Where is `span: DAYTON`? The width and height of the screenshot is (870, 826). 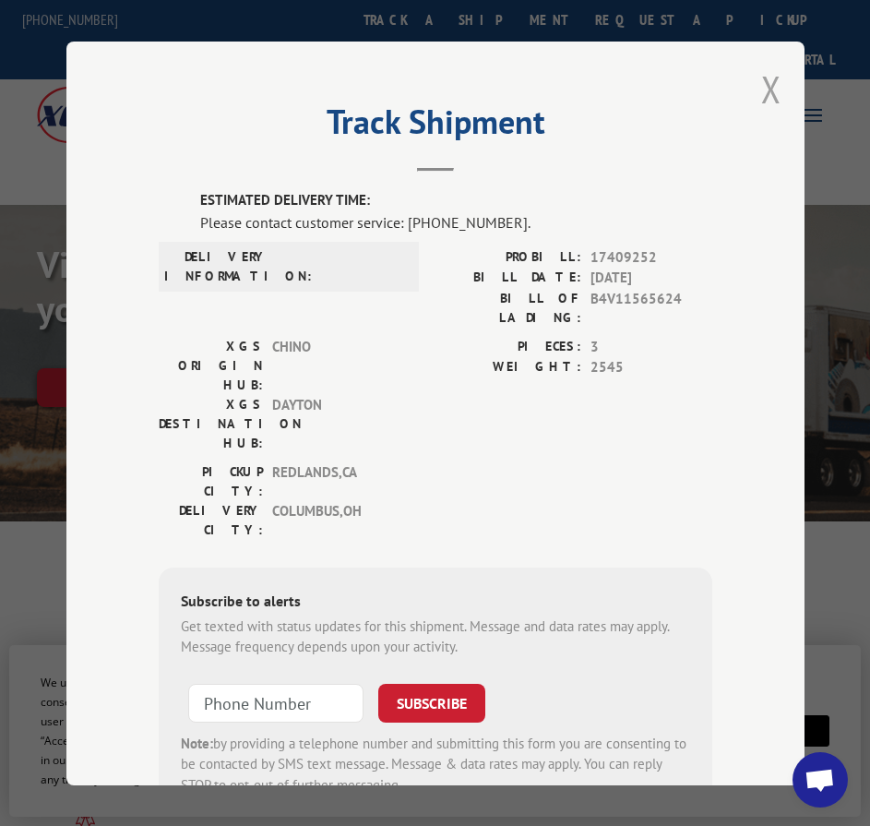 span: DAYTON is located at coordinates (334, 423).